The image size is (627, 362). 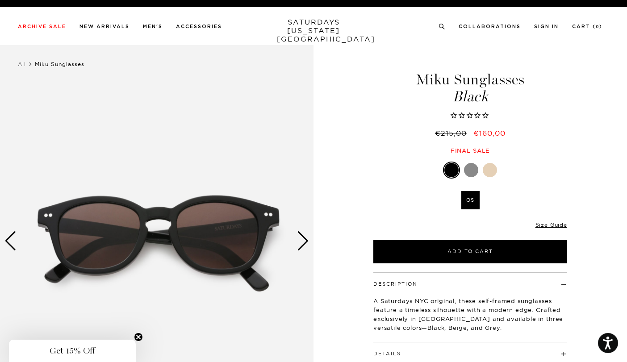 What do you see at coordinates (471, 315) in the screenshot?
I see `p: A Saturdays NYC original, these self-framed sunglasses feature a timeless silhouette with a moder...` at bounding box center [471, 315].